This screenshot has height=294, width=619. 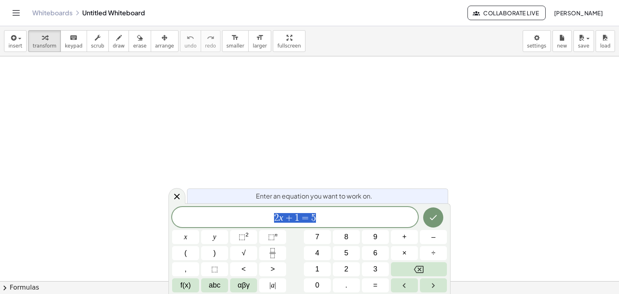 What do you see at coordinates (185, 237) in the screenshot?
I see `button: x` at bounding box center [185, 237].